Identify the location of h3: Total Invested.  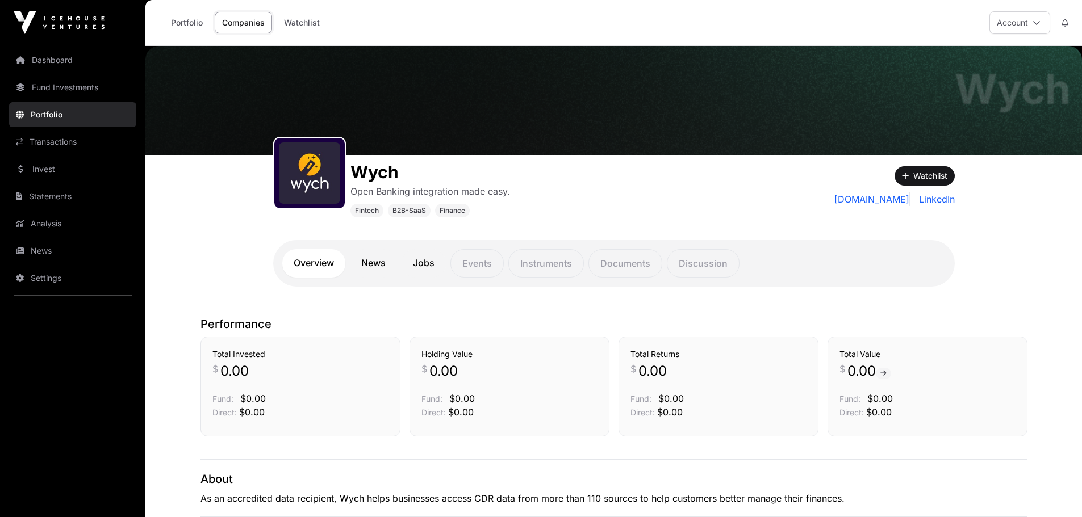
(300, 354).